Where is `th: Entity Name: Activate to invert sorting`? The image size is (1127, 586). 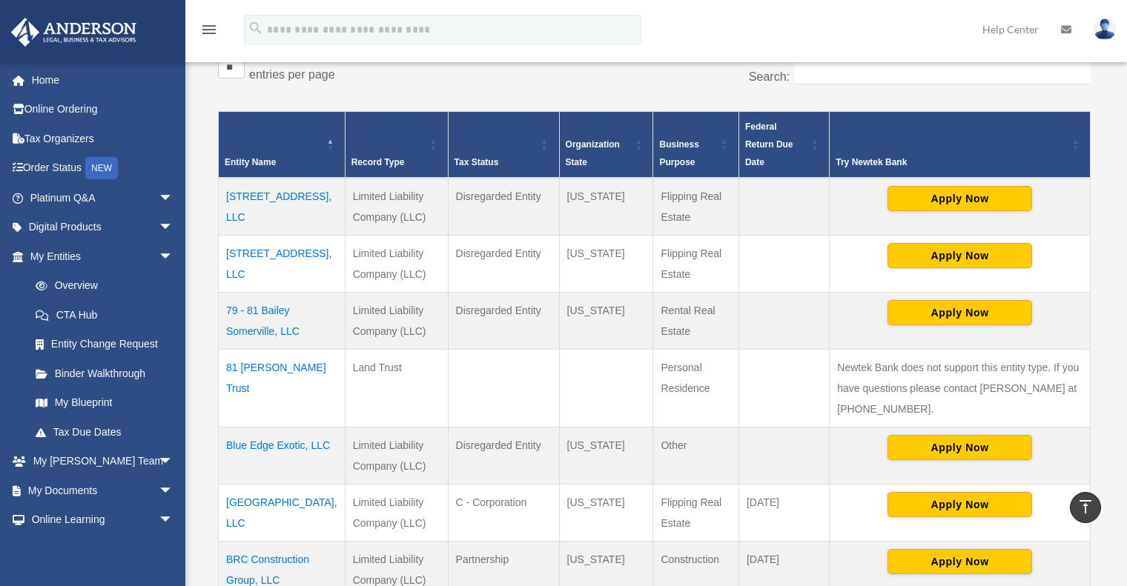 th: Entity Name: Activate to invert sorting is located at coordinates (282, 145).